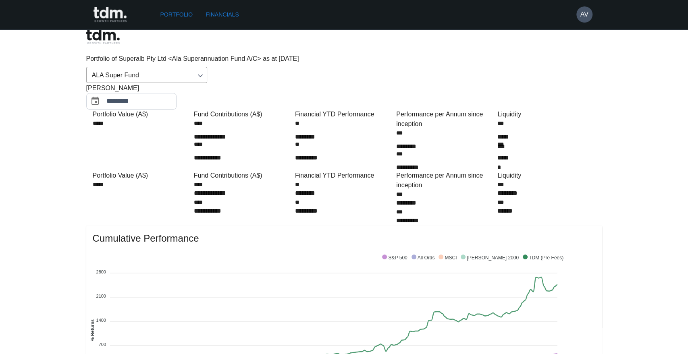 The image size is (688, 354). I want to click on span: MSCI, so click(447, 258).